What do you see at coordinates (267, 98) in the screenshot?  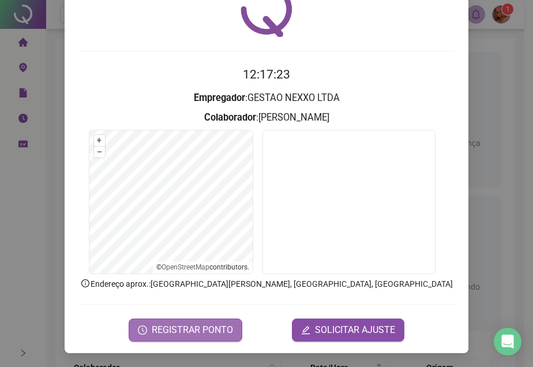 I see `h3: : GESTAO NEXXO LTDA` at bounding box center [267, 98].